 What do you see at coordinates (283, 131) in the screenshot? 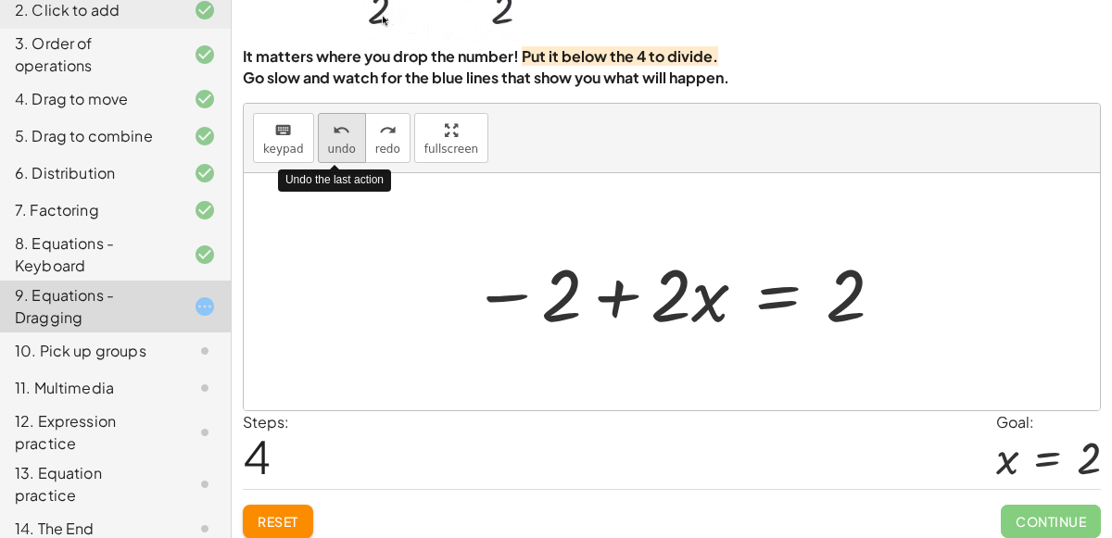
I see `i: keyboard` at bounding box center [283, 131].